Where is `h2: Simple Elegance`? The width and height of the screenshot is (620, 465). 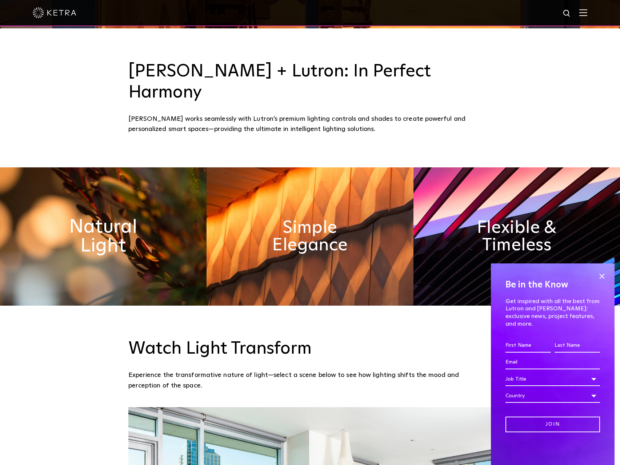
h2: Simple Elegance is located at coordinates (310, 236).